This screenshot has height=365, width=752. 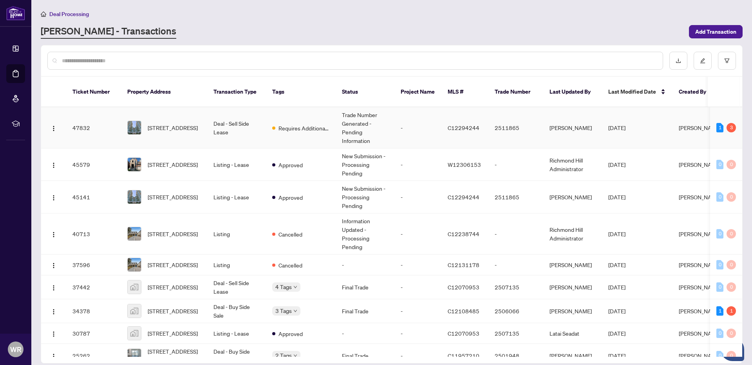 What do you see at coordinates (573, 92) in the screenshot?
I see `th: Last Updated By` at bounding box center [573, 92].